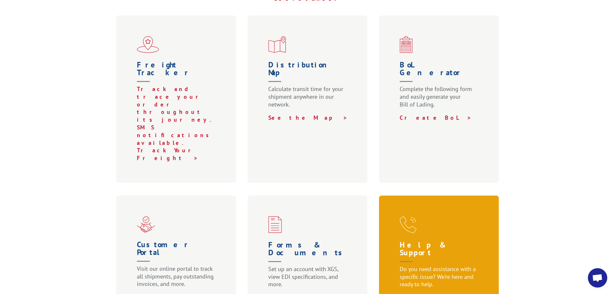 The image size is (615, 294). I want to click on img: xgs-icon-credit-financing-forms-red, so click(275, 225).